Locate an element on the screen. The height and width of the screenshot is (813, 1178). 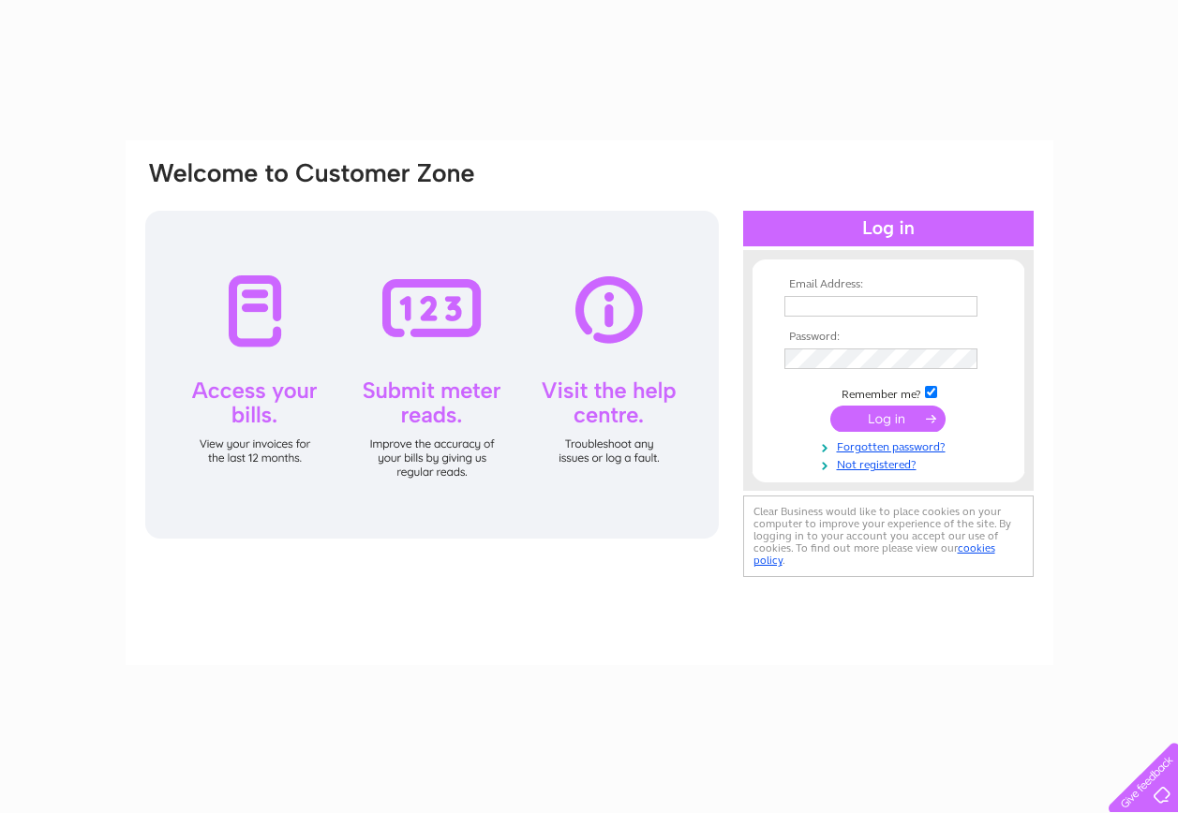
th: Password: is located at coordinates (888, 337).